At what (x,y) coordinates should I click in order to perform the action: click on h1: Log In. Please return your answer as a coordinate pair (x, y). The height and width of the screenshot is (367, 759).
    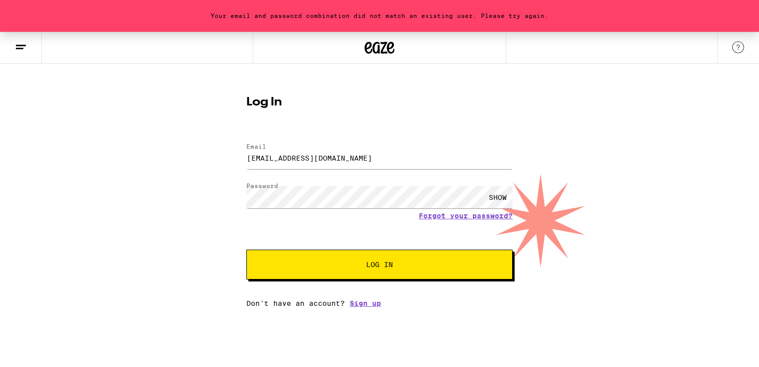
    Looking at the image, I should click on (380, 102).